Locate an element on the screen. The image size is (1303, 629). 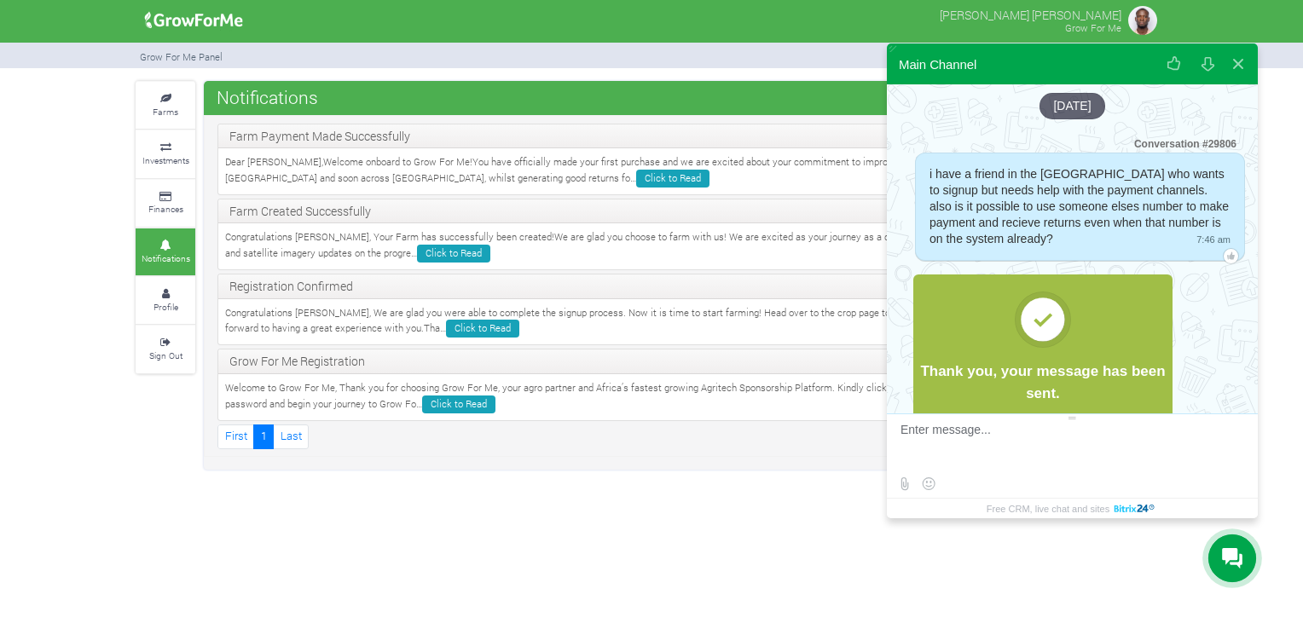
a: Last is located at coordinates (291, 437).